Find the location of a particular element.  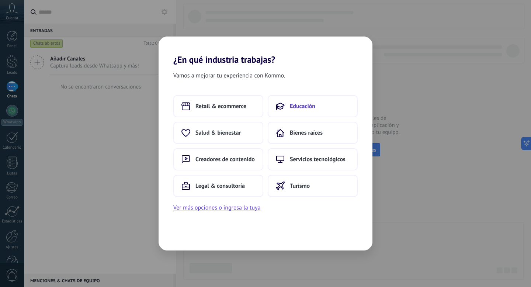

button: Legal & consultoría is located at coordinates (218, 186).